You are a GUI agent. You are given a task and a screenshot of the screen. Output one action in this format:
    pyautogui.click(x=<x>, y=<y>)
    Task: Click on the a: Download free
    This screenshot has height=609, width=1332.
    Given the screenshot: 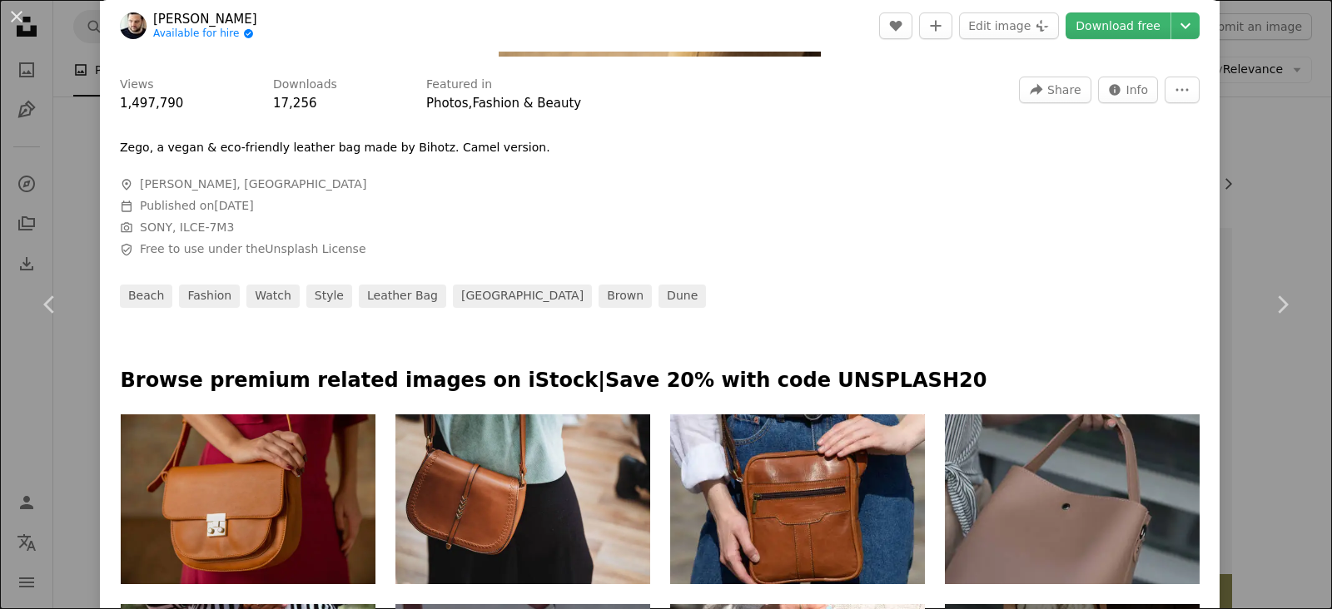 What is the action you would take?
    pyautogui.click(x=1118, y=26)
    